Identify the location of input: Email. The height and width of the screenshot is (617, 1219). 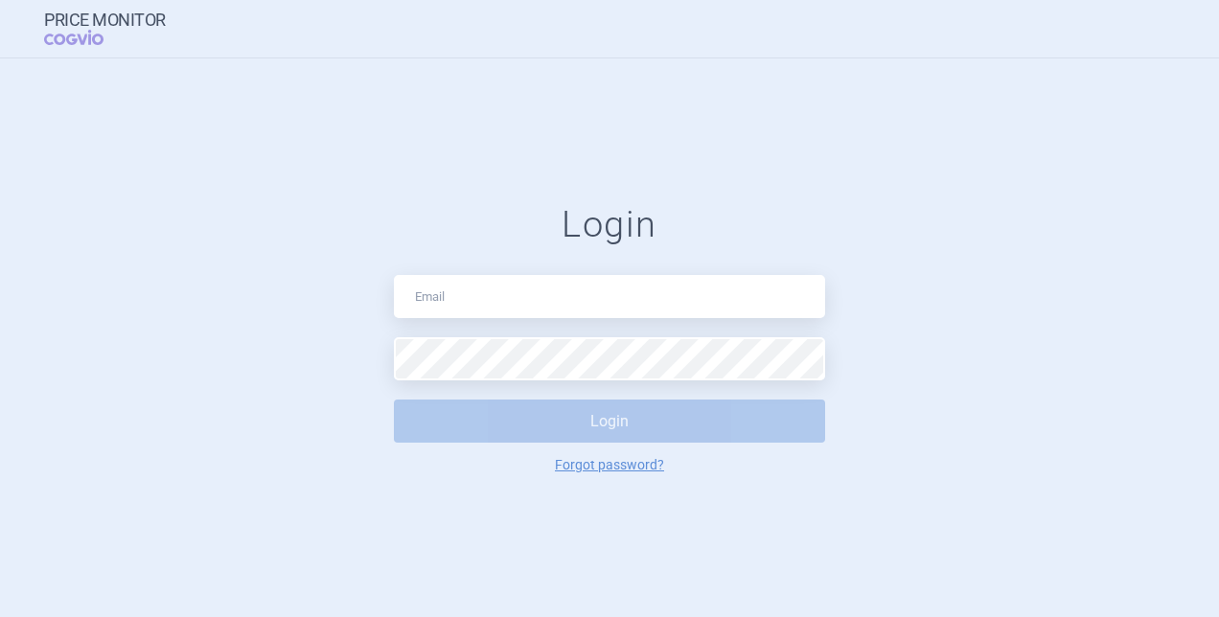
(609, 296).